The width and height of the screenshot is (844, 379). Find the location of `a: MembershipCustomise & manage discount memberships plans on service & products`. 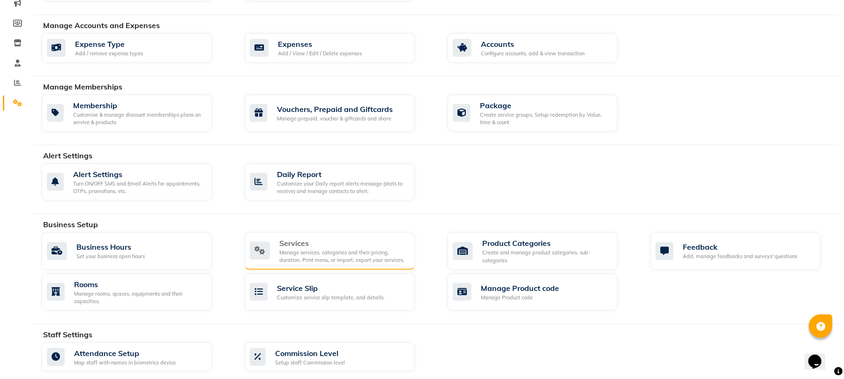

a: MembershipCustomise & manage discount memberships plans on service & products is located at coordinates (136, 113).